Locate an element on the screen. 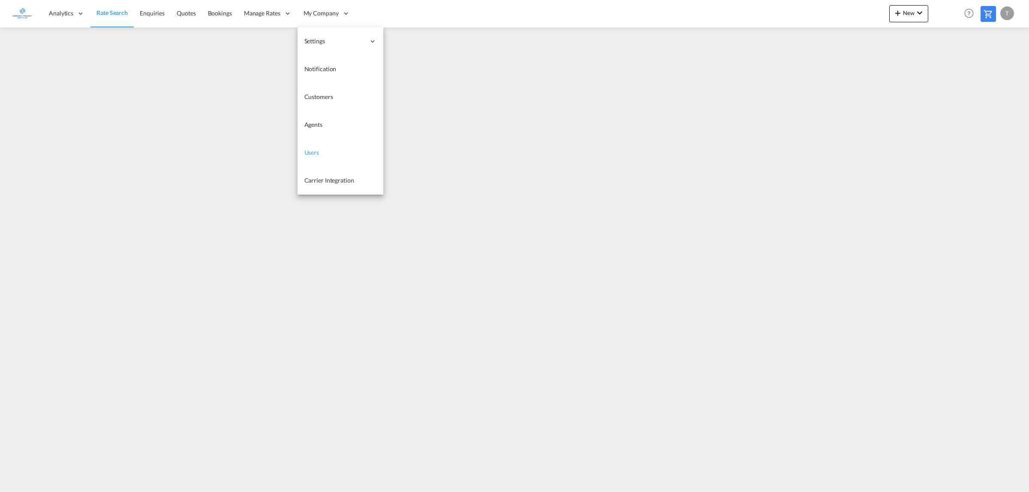 This screenshot has height=492, width=1029. span: Customers is located at coordinates (319, 97).